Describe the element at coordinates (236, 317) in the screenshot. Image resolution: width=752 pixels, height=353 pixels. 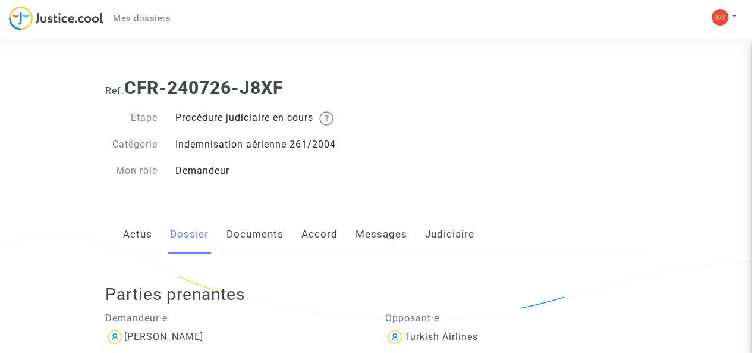
I see `p: Demandeur·e` at that location.